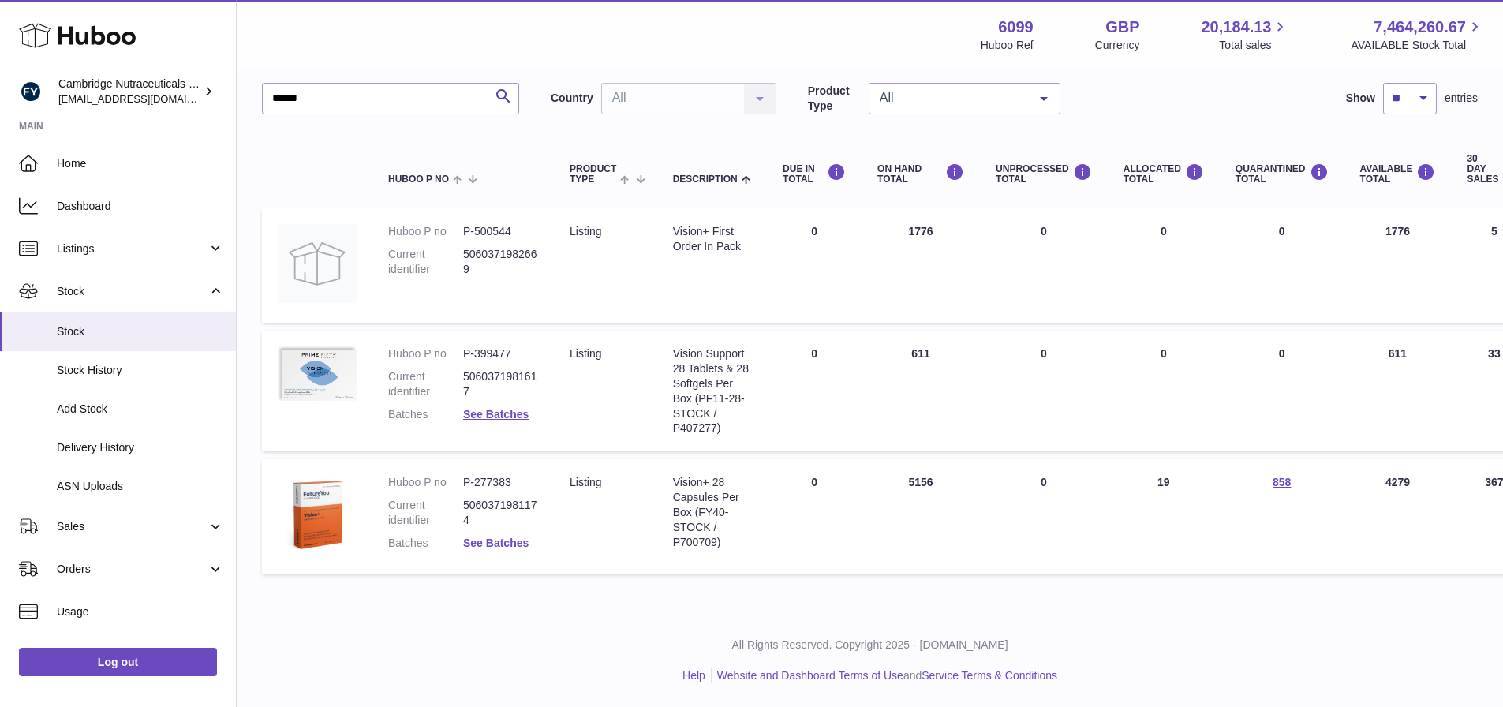 This screenshot has width=1503, height=707. What do you see at coordinates (1164, 517) in the screenshot?
I see `td: 19` at bounding box center [1164, 517].